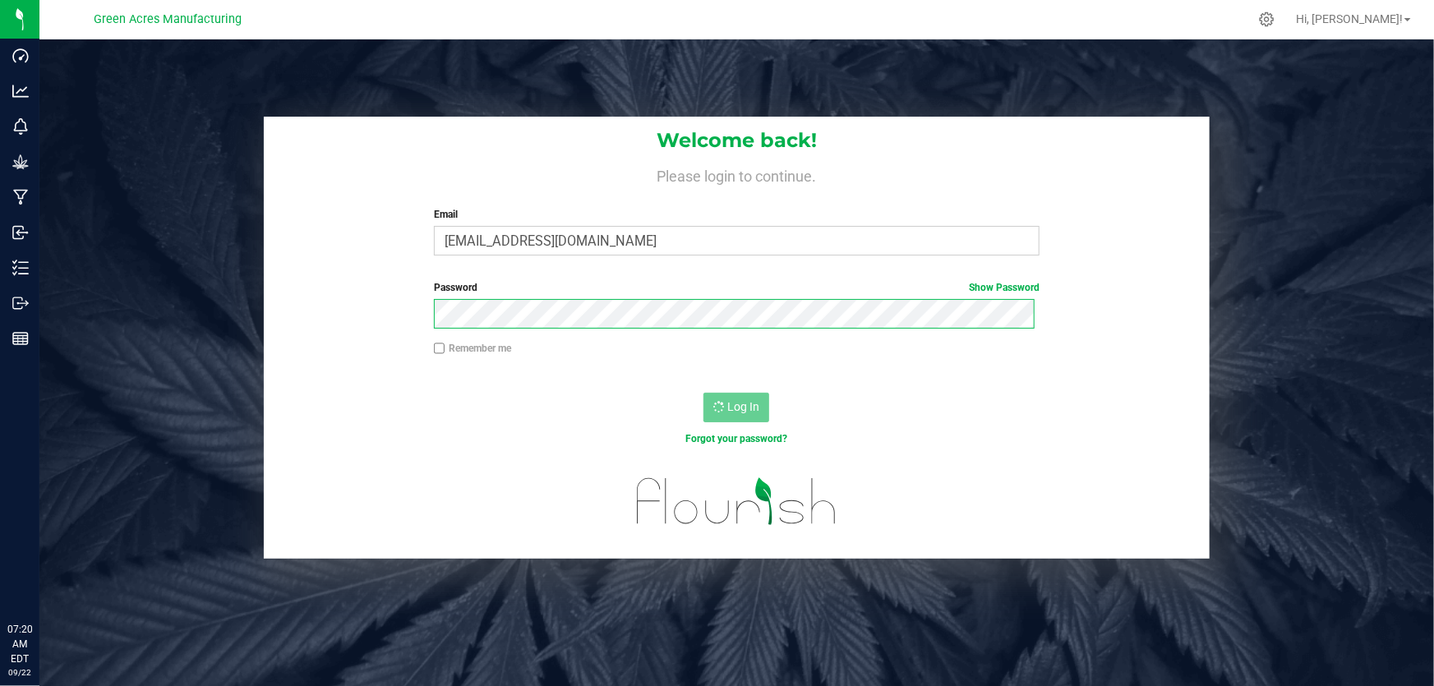 The image size is (1434, 686). I want to click on div: Manage settings, so click(1266, 19).